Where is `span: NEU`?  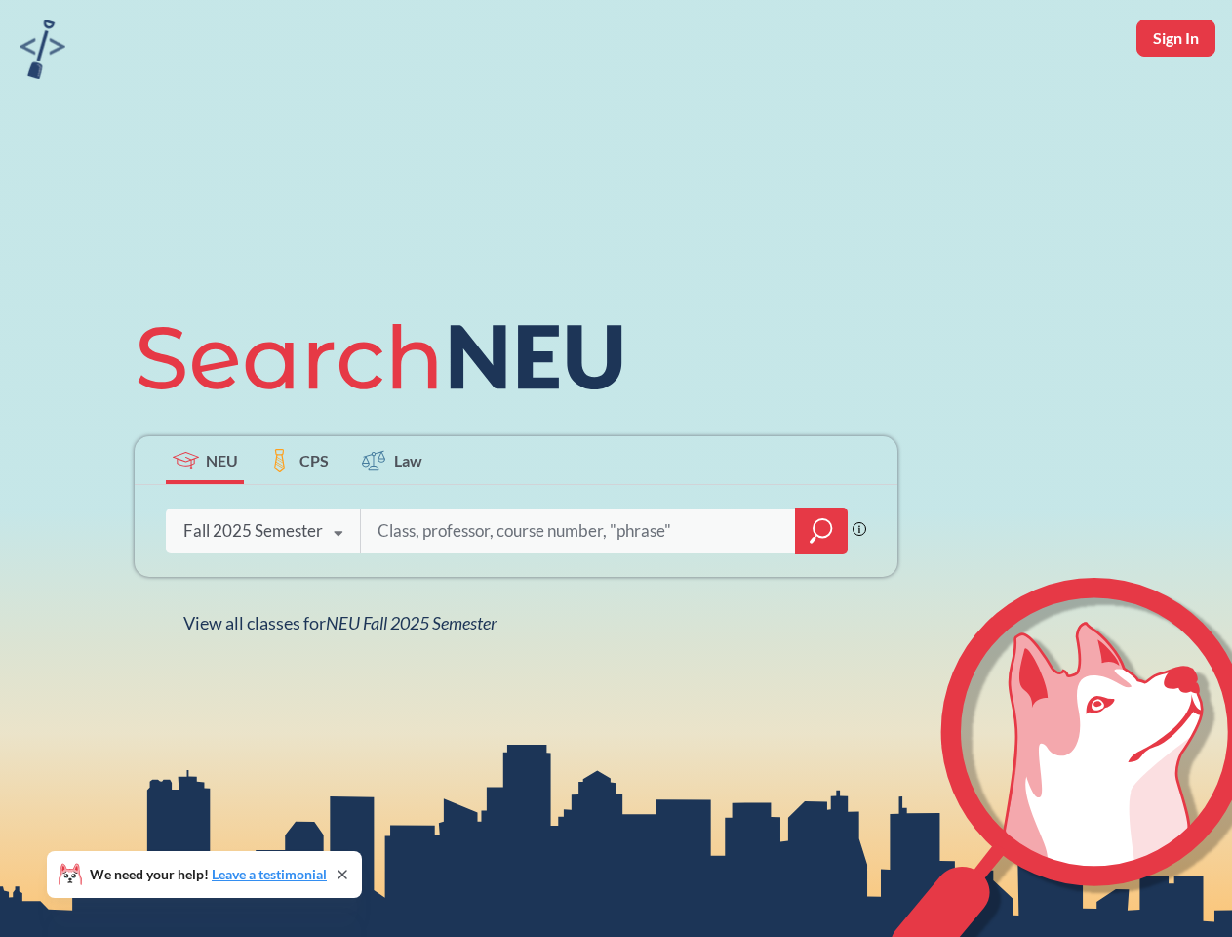
span: NEU is located at coordinates (221, 460).